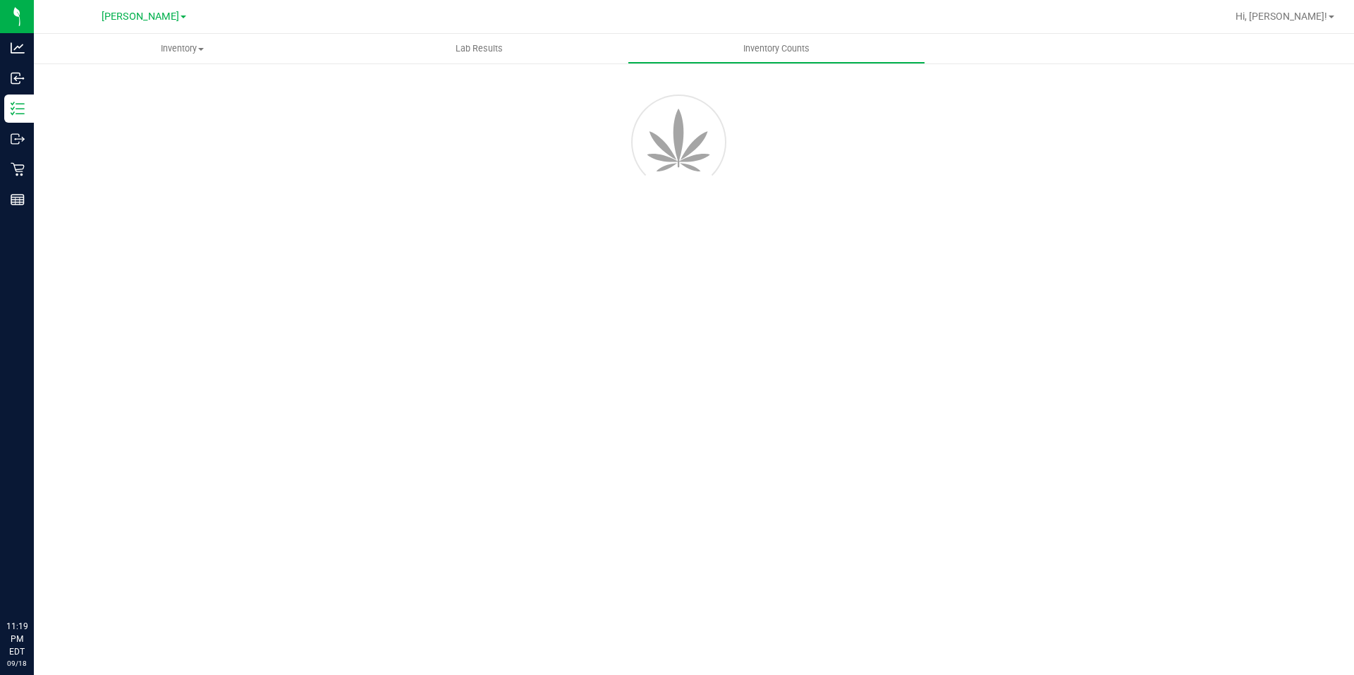 Image resolution: width=1354 pixels, height=675 pixels. Describe the element at coordinates (18, 139) in the screenshot. I see `inline-svg: Outbound` at that location.